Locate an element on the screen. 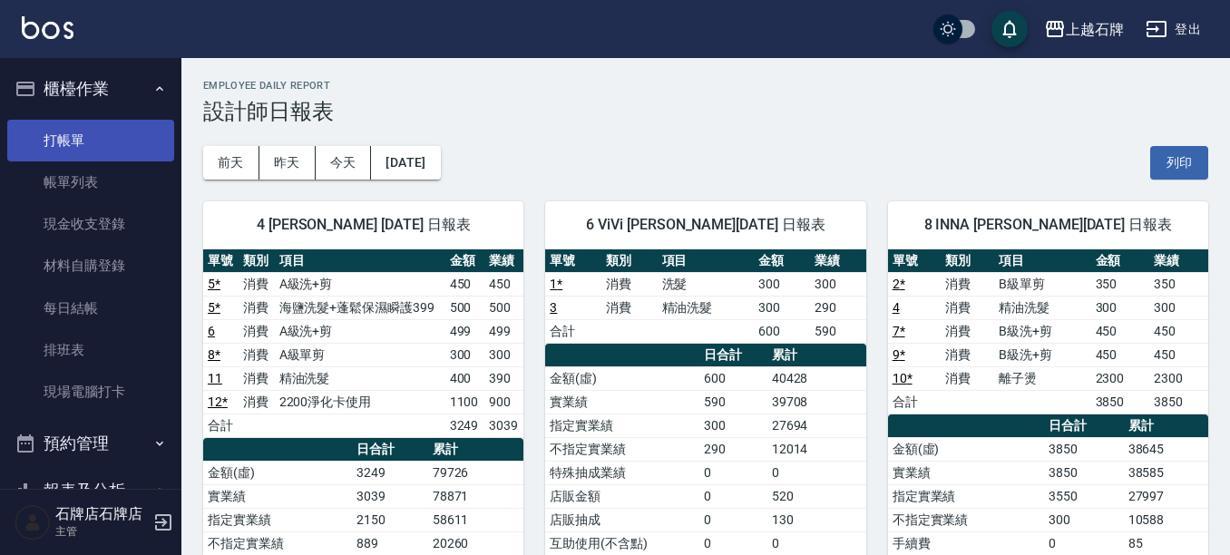 Image resolution: width=1230 pixels, height=555 pixels. a: 11 is located at coordinates (215, 378).